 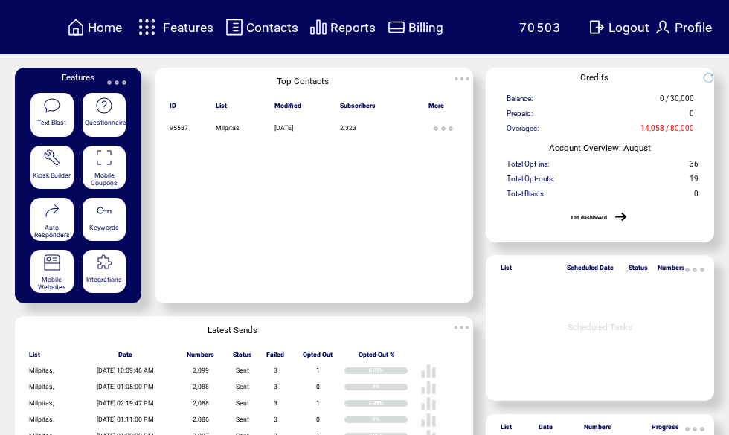 What do you see at coordinates (519, 115) in the screenshot?
I see `span: Prepaid:` at bounding box center [519, 115].